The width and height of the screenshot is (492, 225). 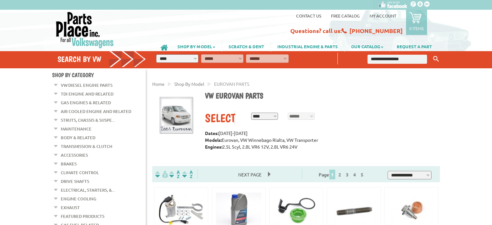 What do you see at coordinates (417, 22) in the screenshot?
I see `a: 0 items` at bounding box center [417, 22].